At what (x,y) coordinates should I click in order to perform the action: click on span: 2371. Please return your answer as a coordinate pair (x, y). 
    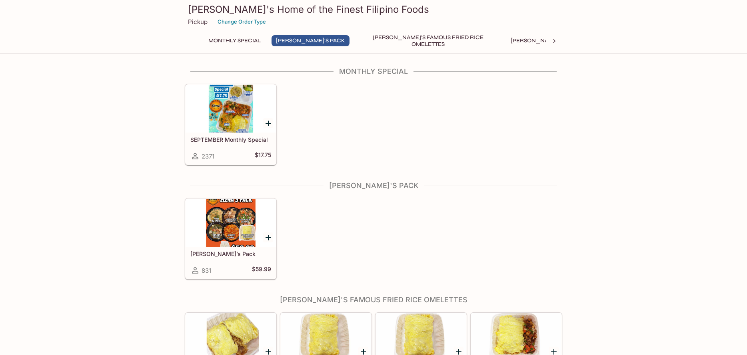
    Looking at the image, I should click on (208, 156).